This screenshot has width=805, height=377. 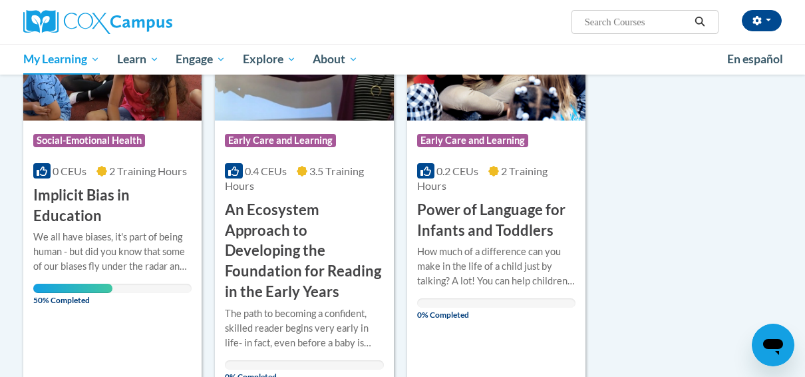 I want to click on span: Engage, so click(x=200, y=59).